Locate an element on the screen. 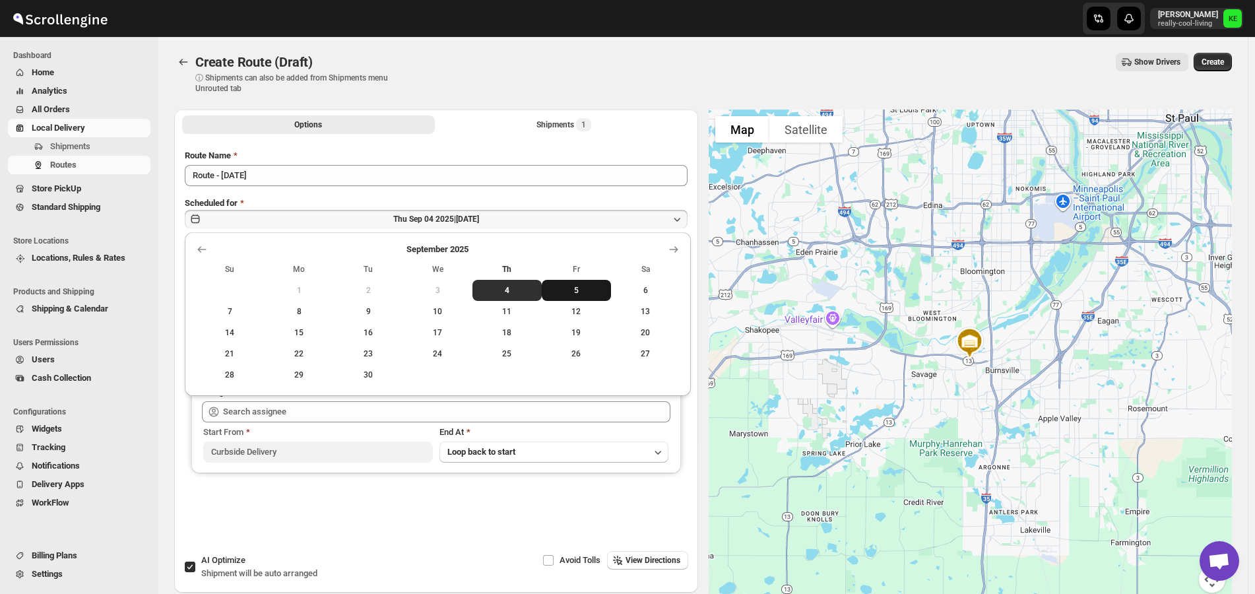  button: Sunday September 21 2025 is located at coordinates (230, 354).